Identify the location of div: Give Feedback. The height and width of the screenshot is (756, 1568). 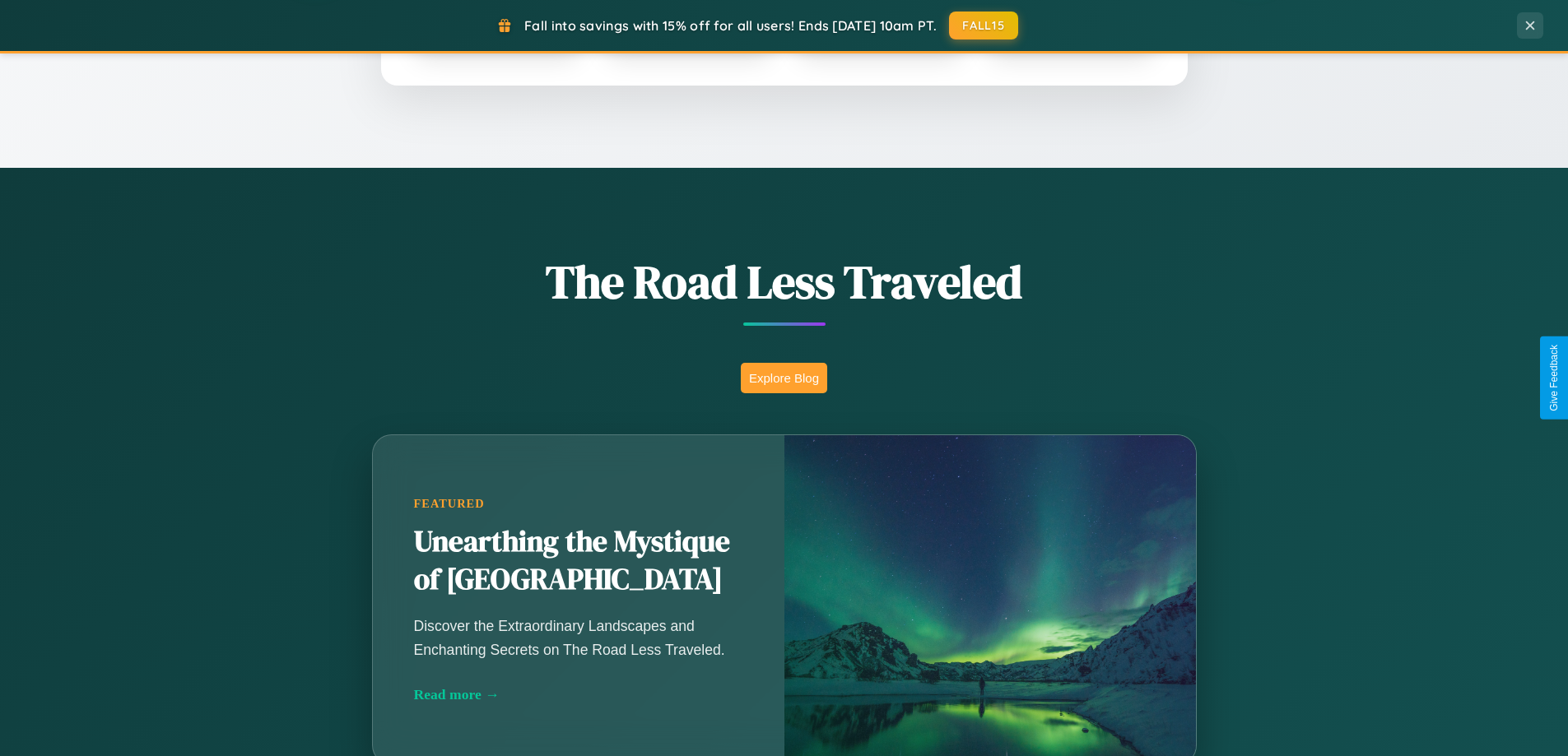
(1554, 378).